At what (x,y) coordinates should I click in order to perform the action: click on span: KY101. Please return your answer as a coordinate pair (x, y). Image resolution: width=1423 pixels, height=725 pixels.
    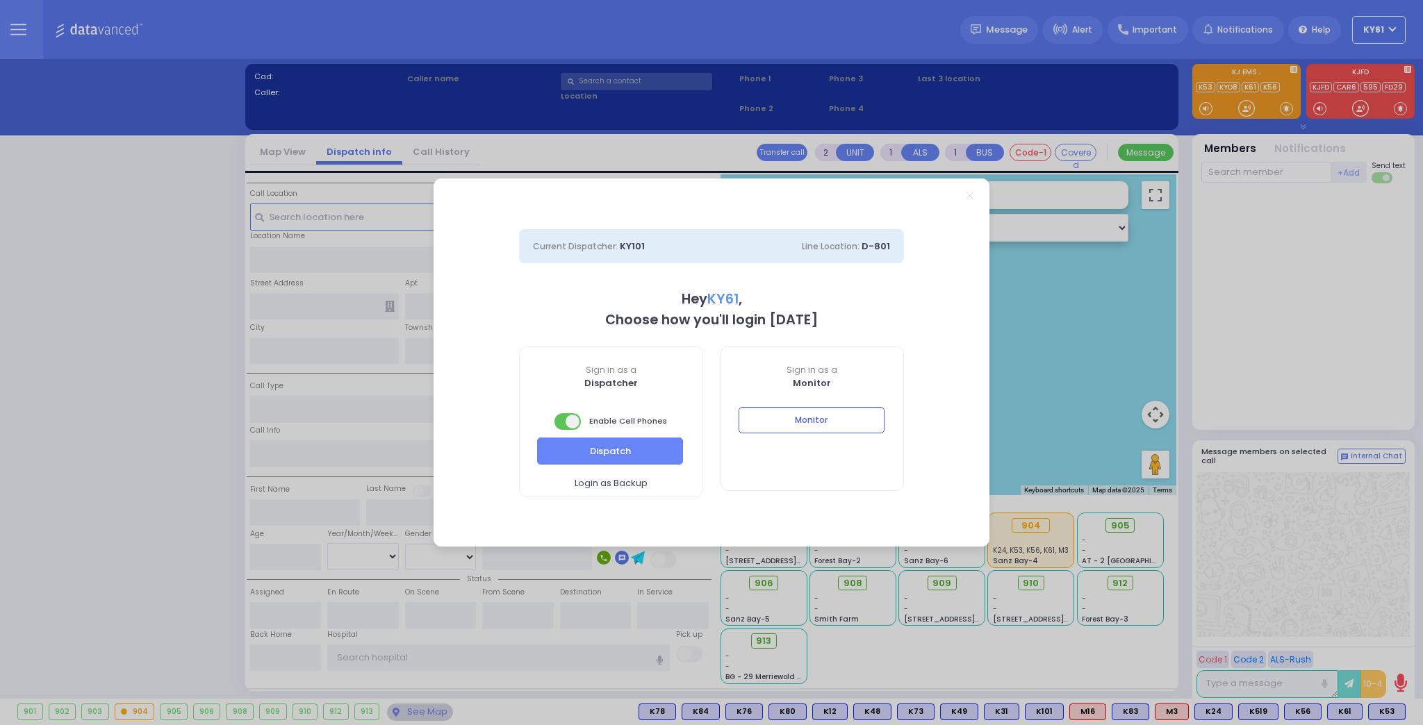
    Looking at the image, I should click on (632, 246).